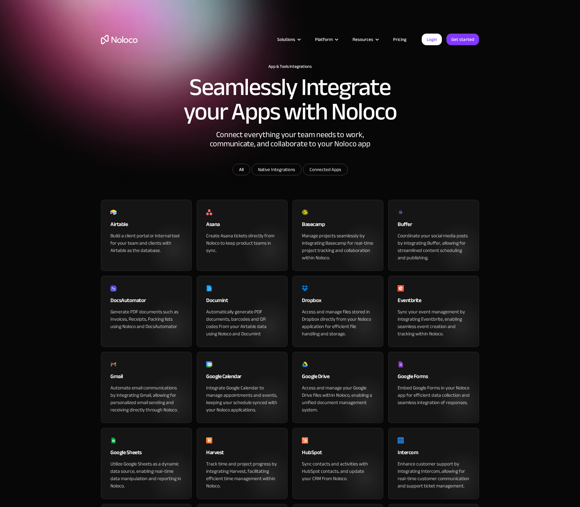  What do you see at coordinates (434, 454) in the screenshot?
I see `div: Intercom` at bounding box center [434, 454].